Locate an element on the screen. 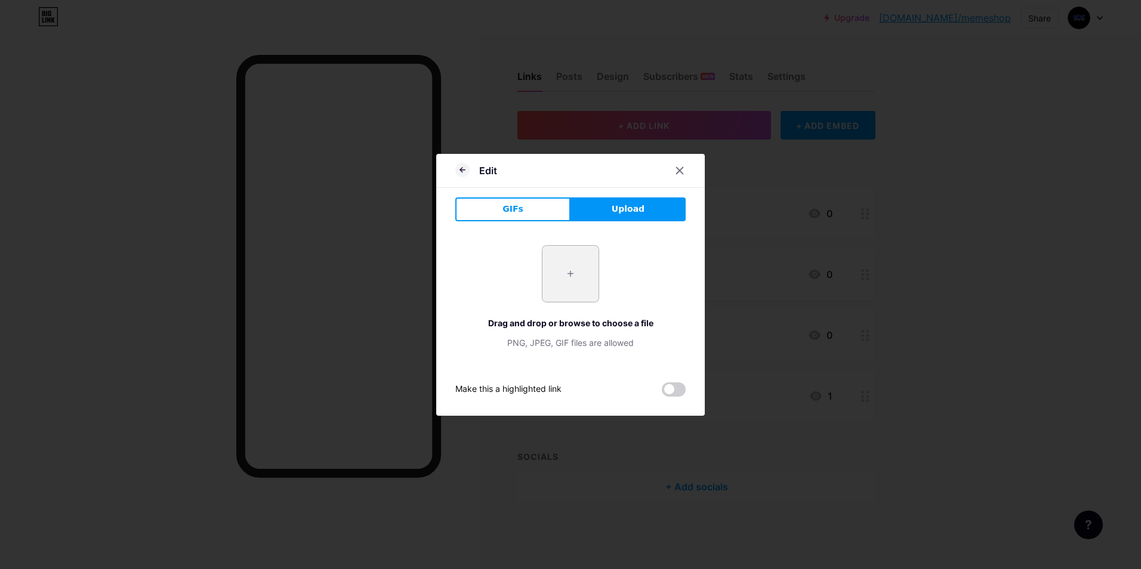  div: Edit is located at coordinates (488, 171).